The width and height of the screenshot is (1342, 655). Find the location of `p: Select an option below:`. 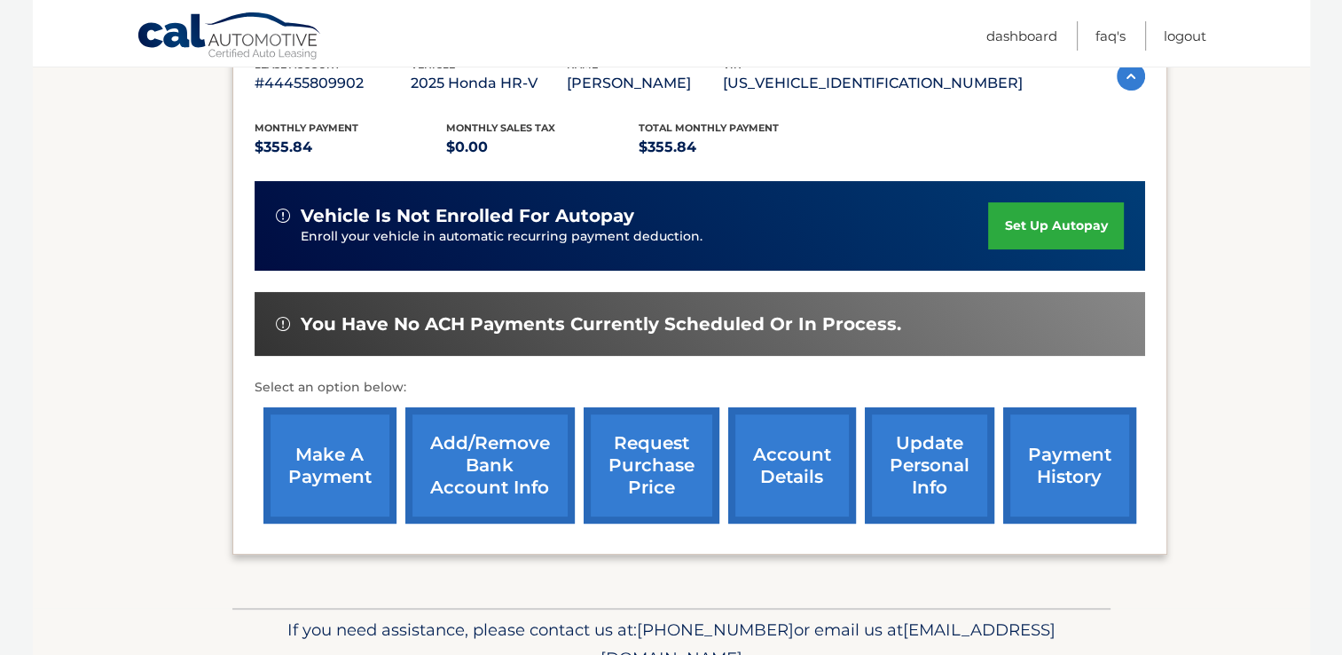

p: Select an option below: is located at coordinates (700, 388).